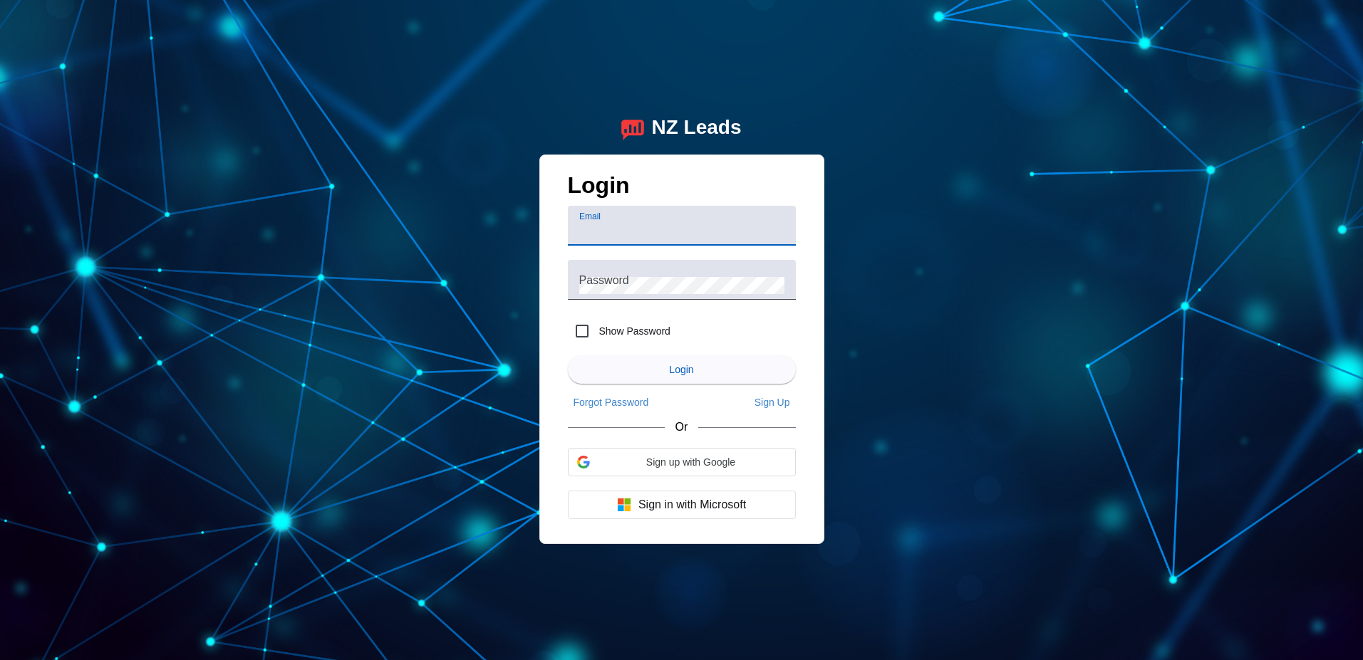  Describe the element at coordinates (604, 279) in the screenshot. I see `mat-label: Password` at that location.